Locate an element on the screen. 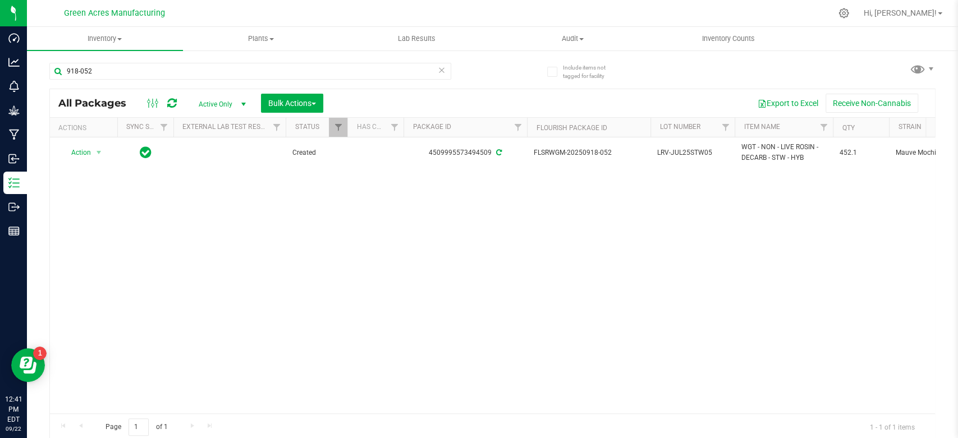 The width and height of the screenshot is (958, 438). span: LRV-JUL25STW05 is located at coordinates (692, 153).